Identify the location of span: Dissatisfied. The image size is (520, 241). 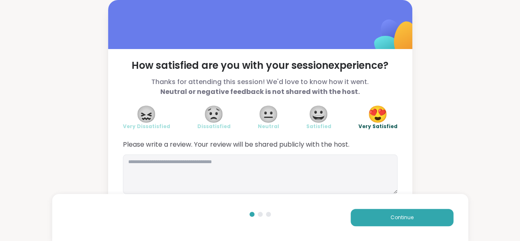
(214, 126).